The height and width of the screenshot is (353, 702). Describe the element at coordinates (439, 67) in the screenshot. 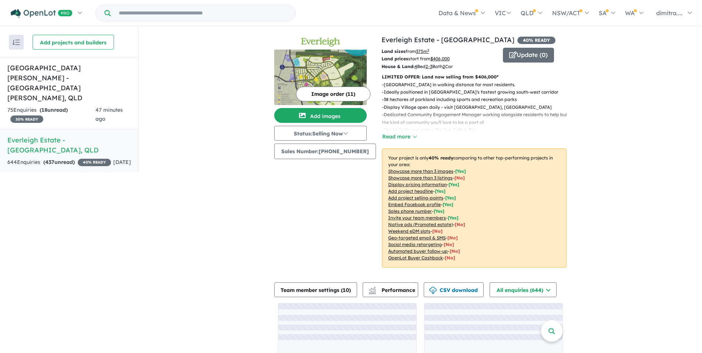

I see `p: Bed Bath Car` at that location.